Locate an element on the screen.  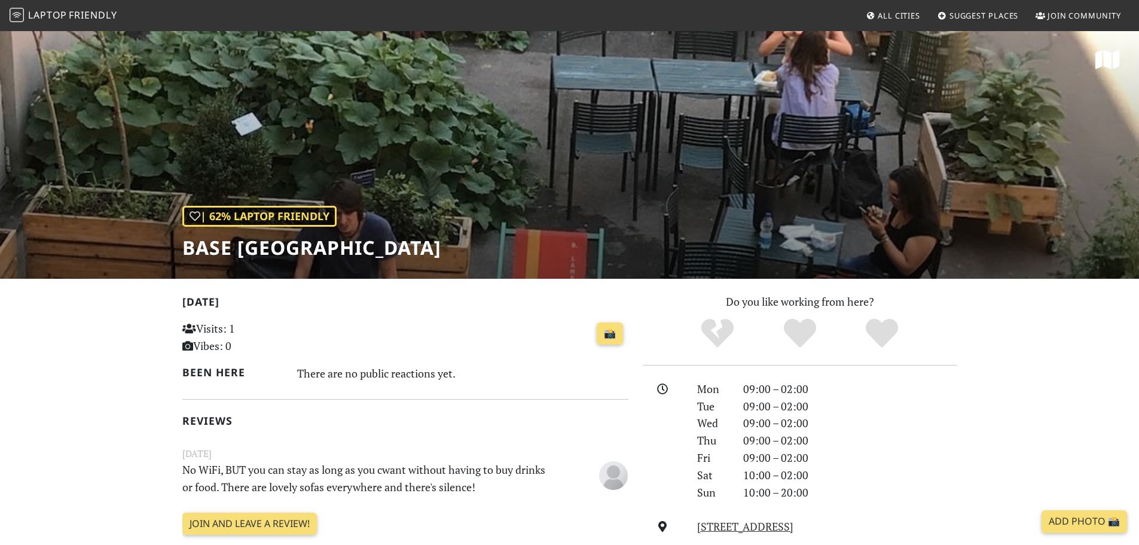
div: No is located at coordinates (717, 333).